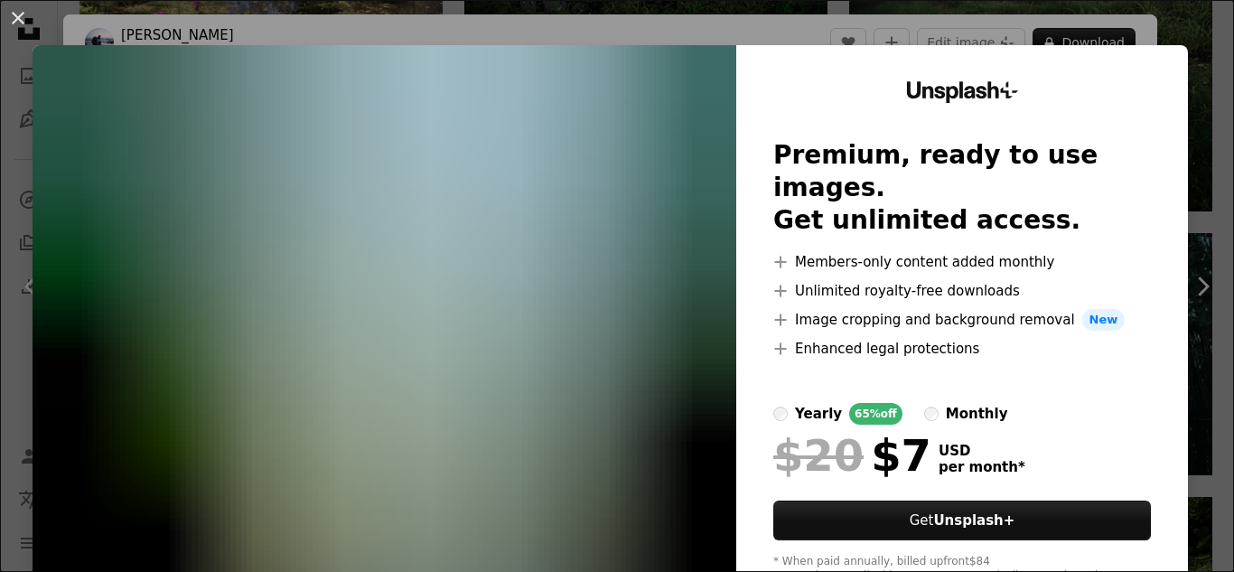 This screenshot has height=572, width=1234. What do you see at coordinates (852, 455) in the screenshot?
I see `div: $7` at bounding box center [852, 455].